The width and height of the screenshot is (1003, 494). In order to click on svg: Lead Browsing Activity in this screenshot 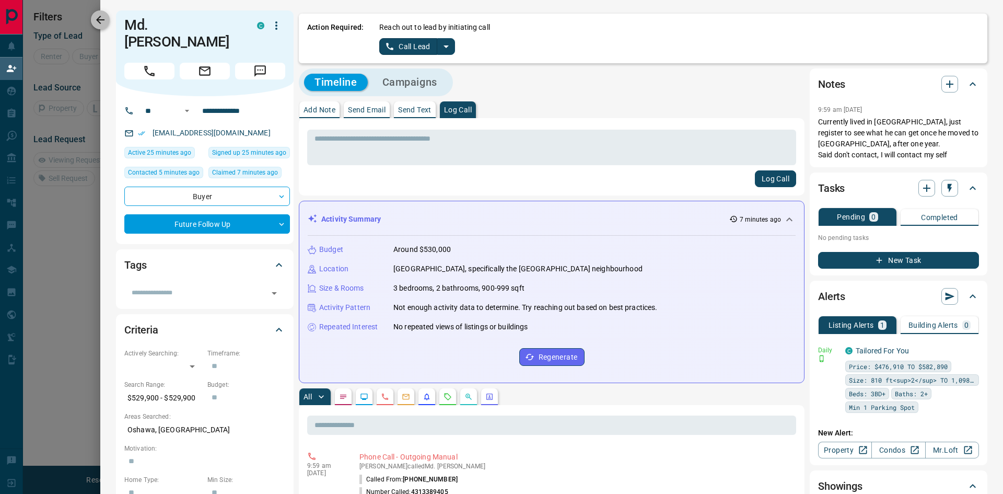, I will do `click(364, 397)`.